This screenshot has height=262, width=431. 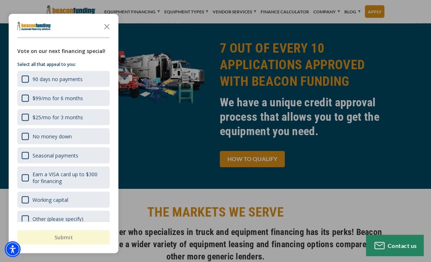 What do you see at coordinates (13, 250) in the screenshot?
I see `div: Accessibility Menu` at bounding box center [13, 250].